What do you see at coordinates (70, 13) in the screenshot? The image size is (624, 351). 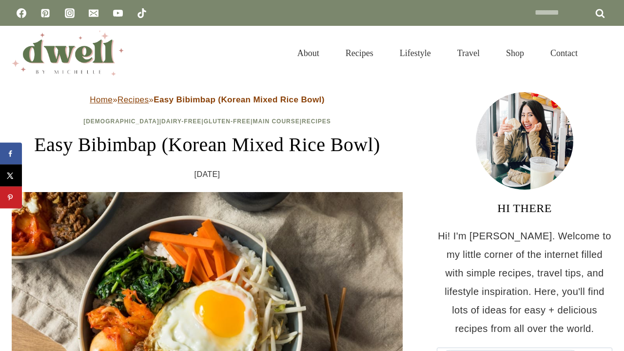 I see `a: Instagram` at bounding box center [70, 13].